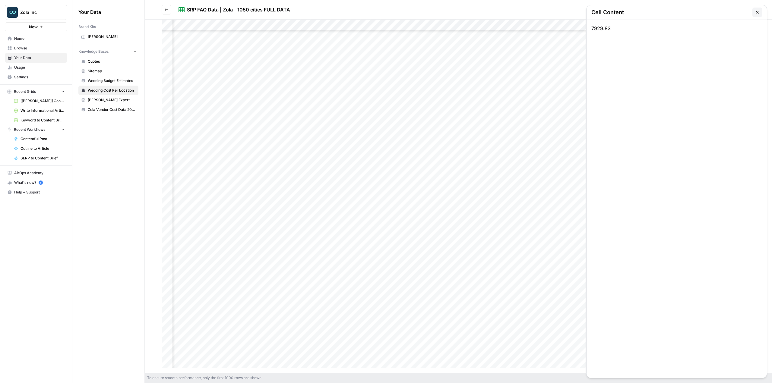  I want to click on span: Zola Inc, so click(38, 12).